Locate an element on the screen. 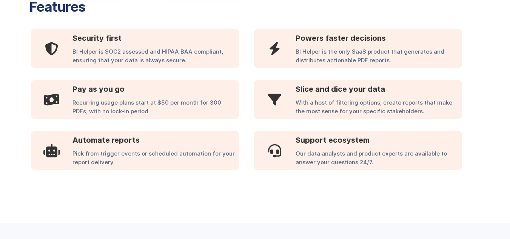  h3: Pay as you go is located at coordinates (156, 89).